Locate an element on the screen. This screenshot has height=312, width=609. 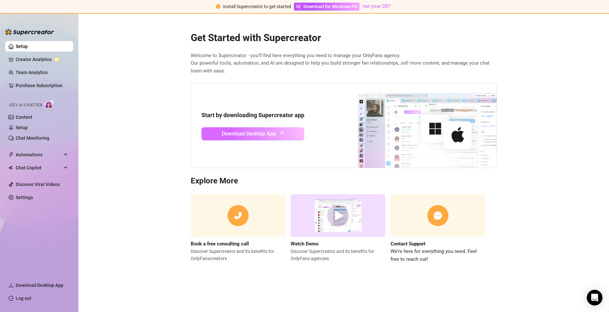
a: Log out is located at coordinates (24, 298).